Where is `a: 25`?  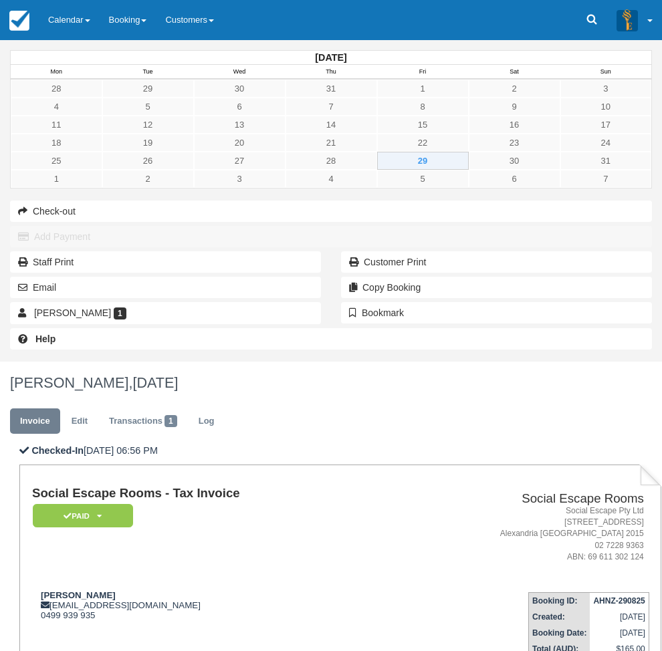 a: 25 is located at coordinates (56, 160).